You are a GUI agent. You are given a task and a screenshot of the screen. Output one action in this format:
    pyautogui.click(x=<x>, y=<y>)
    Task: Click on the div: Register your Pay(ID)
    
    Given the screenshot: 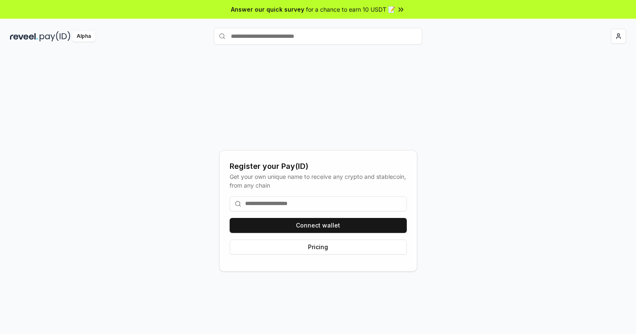 What is the action you would take?
    pyautogui.click(x=318, y=167)
    